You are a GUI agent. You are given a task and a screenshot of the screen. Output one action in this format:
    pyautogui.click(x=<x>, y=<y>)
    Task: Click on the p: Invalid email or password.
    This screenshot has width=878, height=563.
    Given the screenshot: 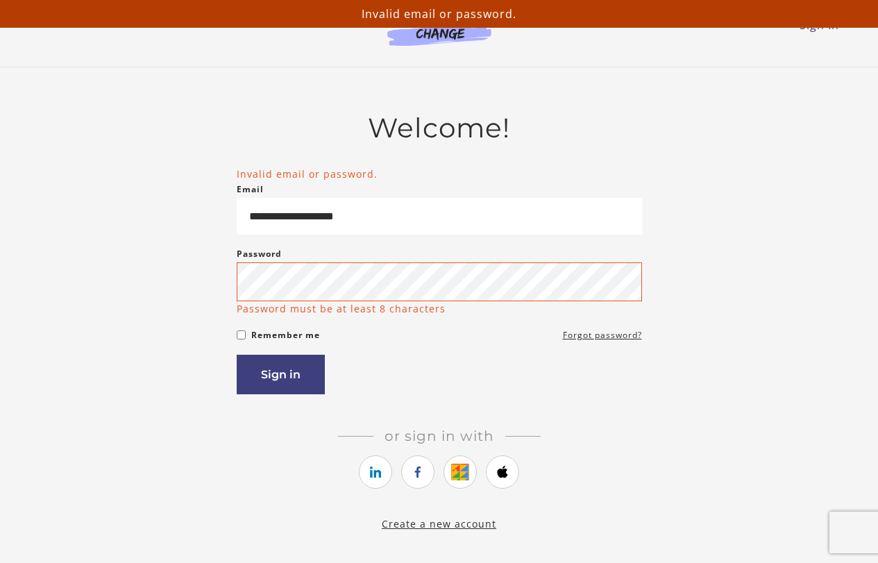 What is the action you would take?
    pyautogui.click(x=439, y=14)
    